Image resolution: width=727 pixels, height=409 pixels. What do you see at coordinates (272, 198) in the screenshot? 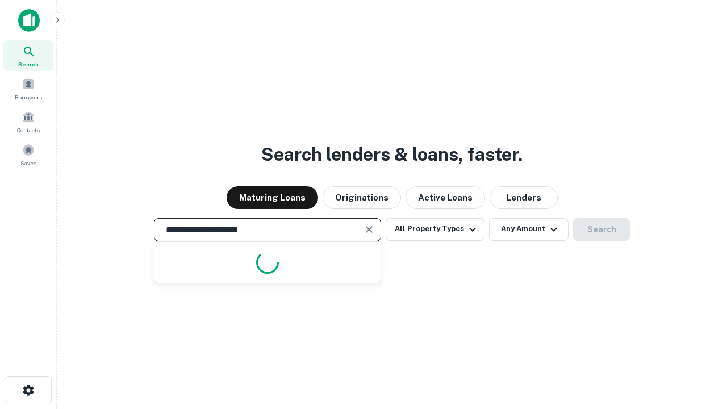
I see `button: Maturing Loans` at bounding box center [272, 198].